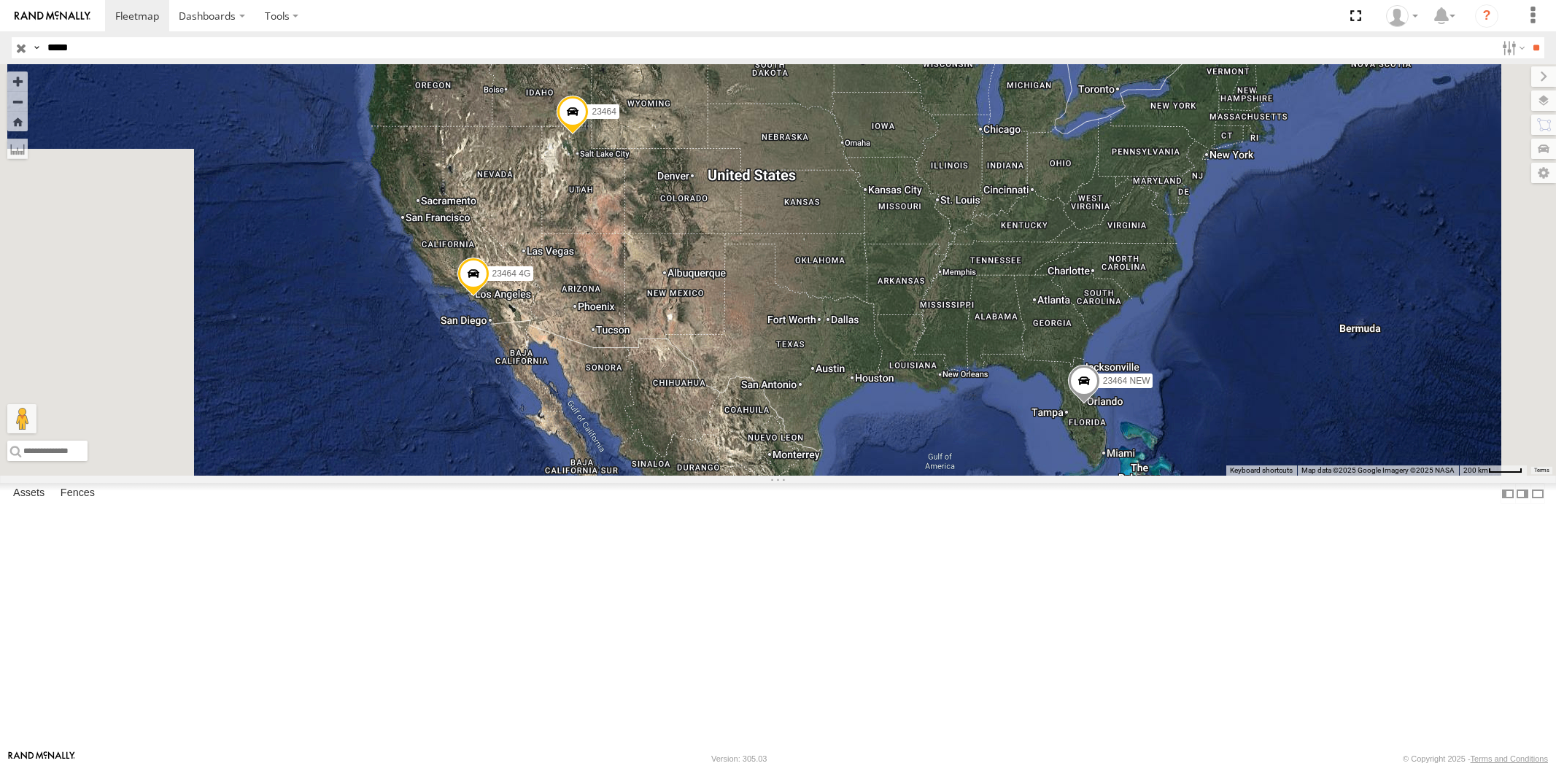  What do you see at coordinates (1125, 381) in the screenshot?
I see `span: 23464 NEW` at bounding box center [1125, 381].